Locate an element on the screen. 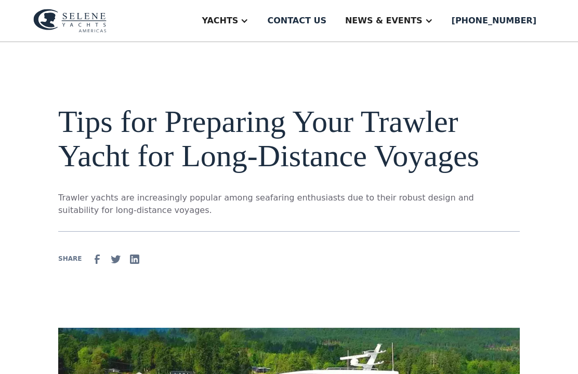  div: Contact us is located at coordinates (297, 21).